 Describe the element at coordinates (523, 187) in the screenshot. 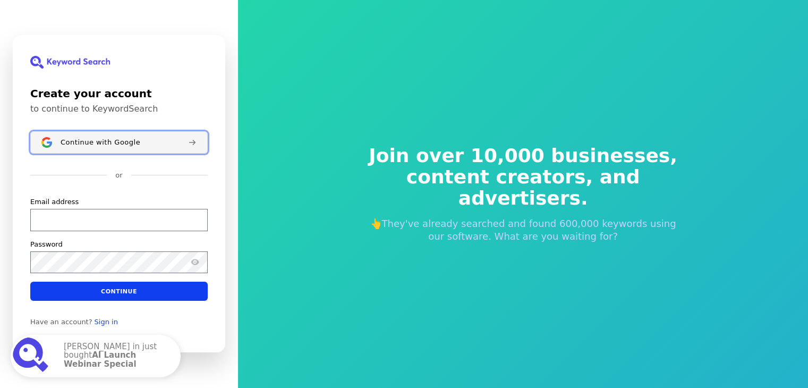

I see `span: content creators, and advertisers.` at that location.